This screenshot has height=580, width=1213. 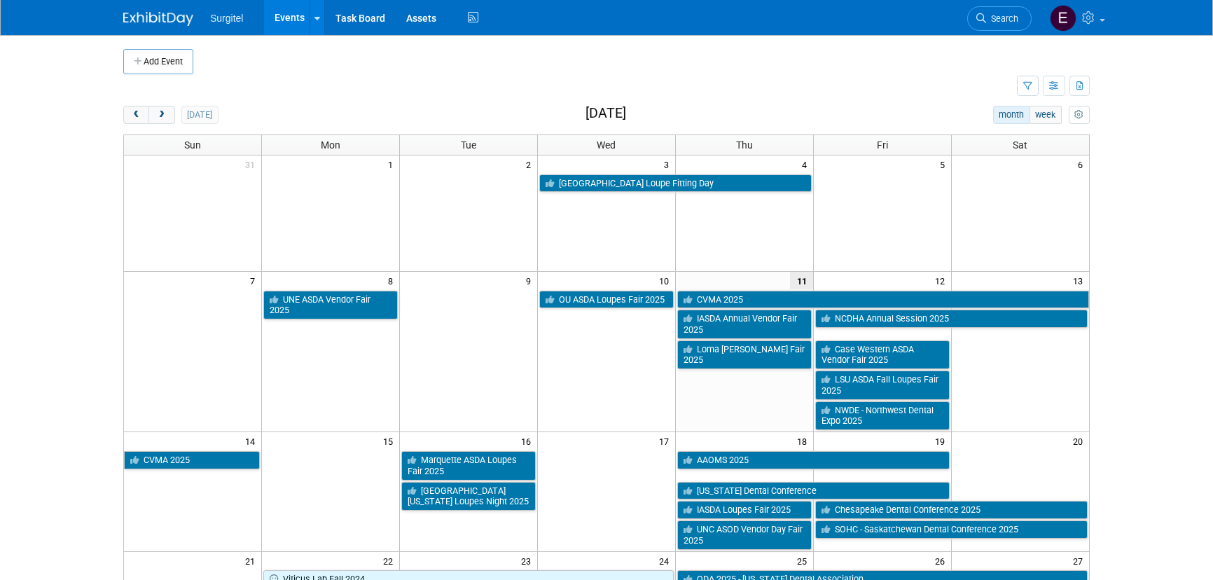 What do you see at coordinates (801, 280) in the screenshot?
I see `span: 11` at bounding box center [801, 280].